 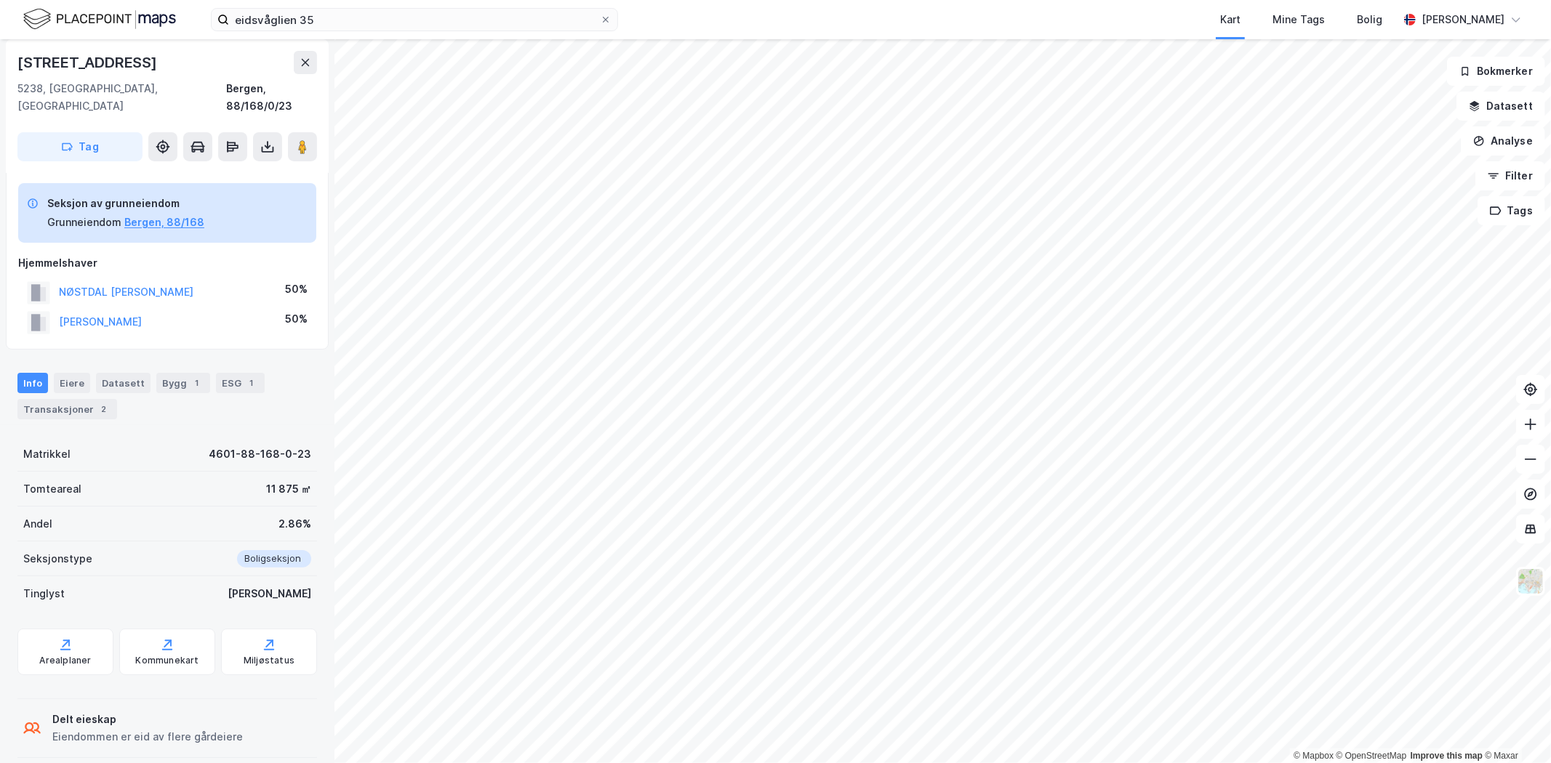 What do you see at coordinates (52, 489) in the screenshot?
I see `div: Tomteareal` at bounding box center [52, 489].